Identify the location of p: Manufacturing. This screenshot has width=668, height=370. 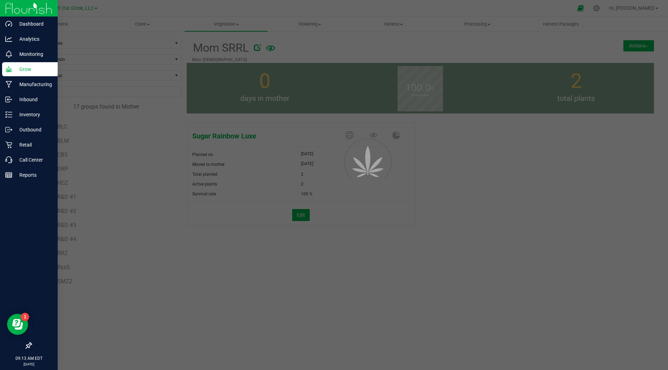
(33, 84).